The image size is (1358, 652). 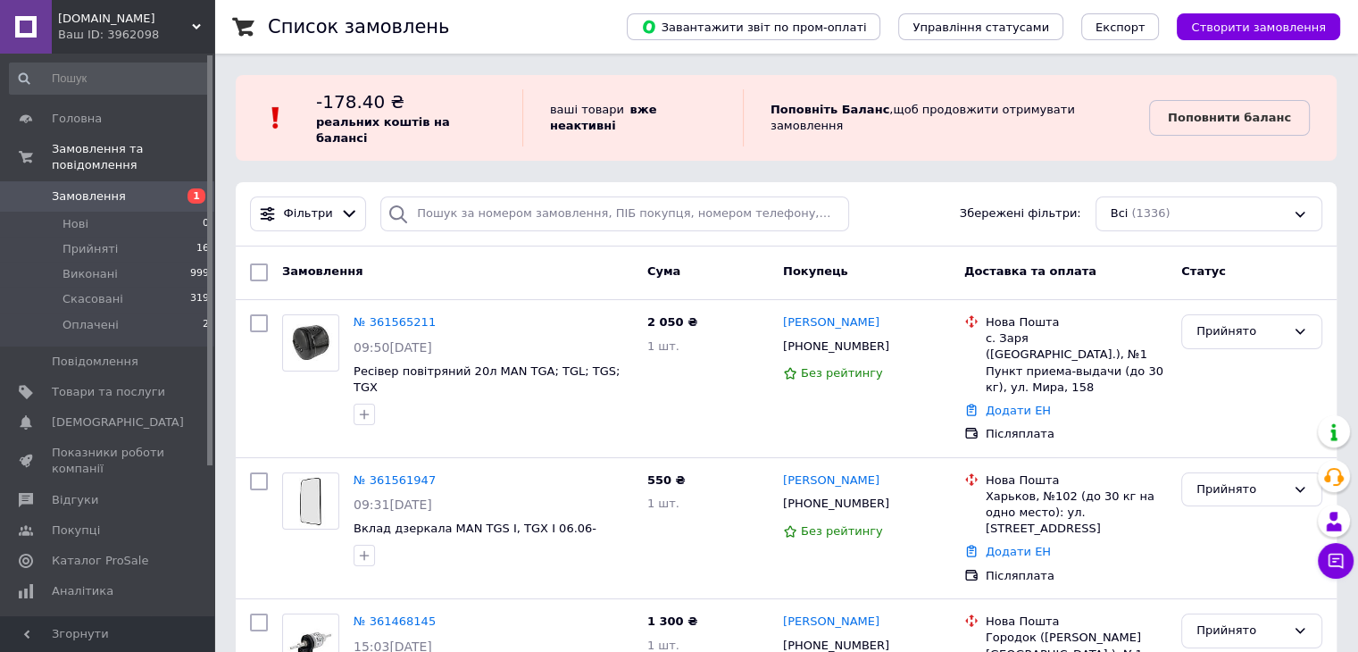 I want to click on span: Прийняті, so click(x=90, y=249).